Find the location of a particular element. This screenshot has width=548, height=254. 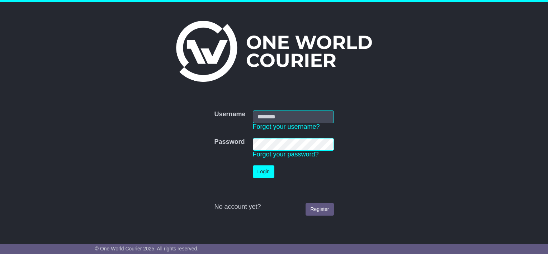

button: Login is located at coordinates (263, 171).